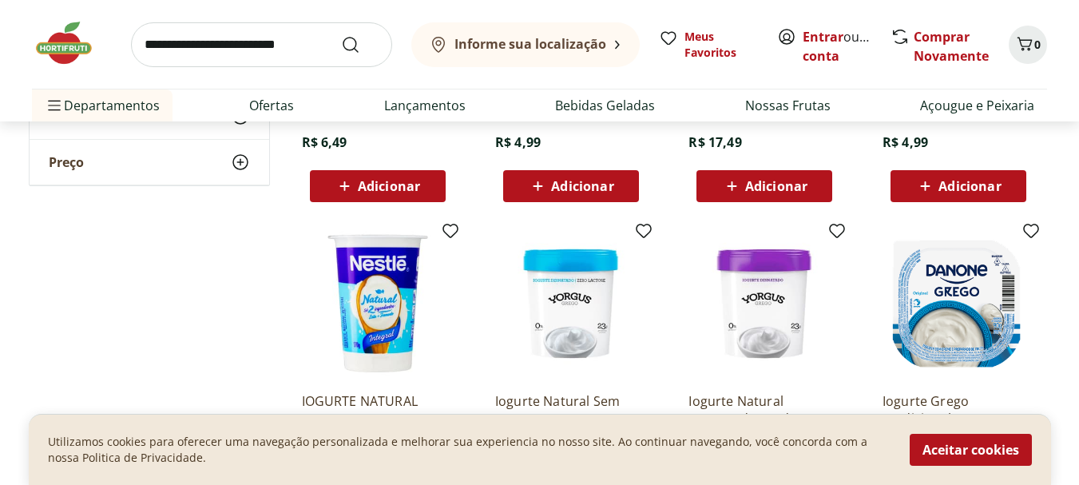 This screenshot has height=485, width=1079. What do you see at coordinates (324, 142) in the screenshot?
I see `span: R$ 6,49` at bounding box center [324, 142].